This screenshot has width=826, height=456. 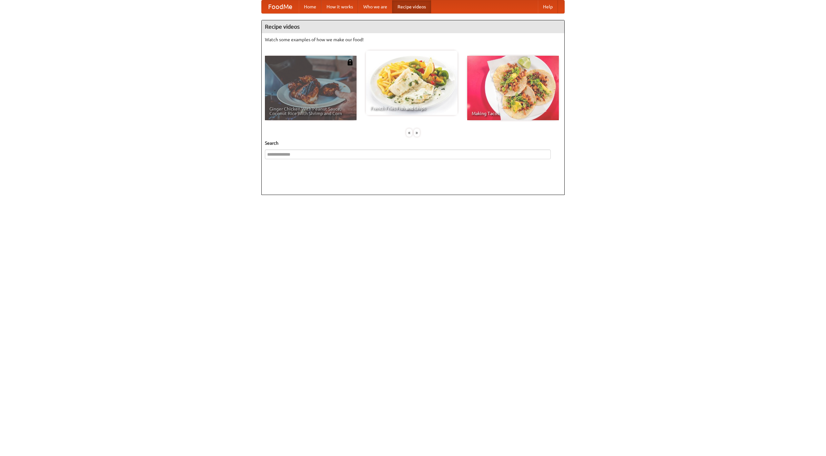 What do you see at coordinates (280, 7) in the screenshot?
I see `a: FoodMe` at bounding box center [280, 7].